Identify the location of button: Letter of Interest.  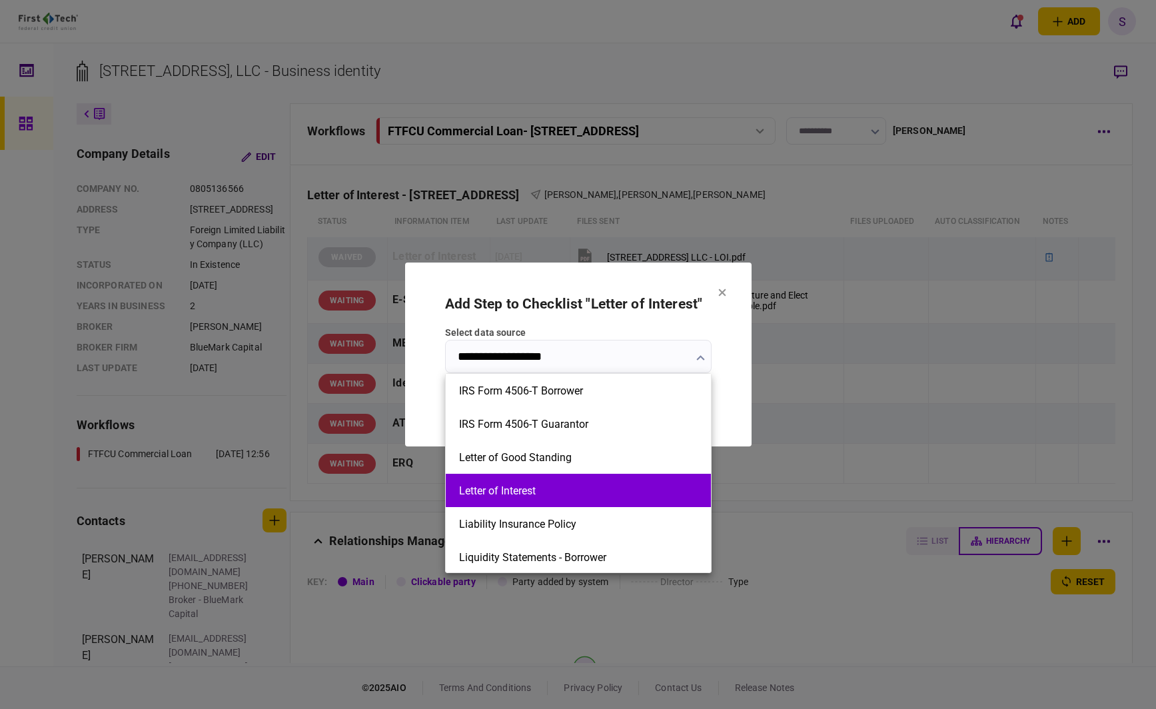
(578, 490).